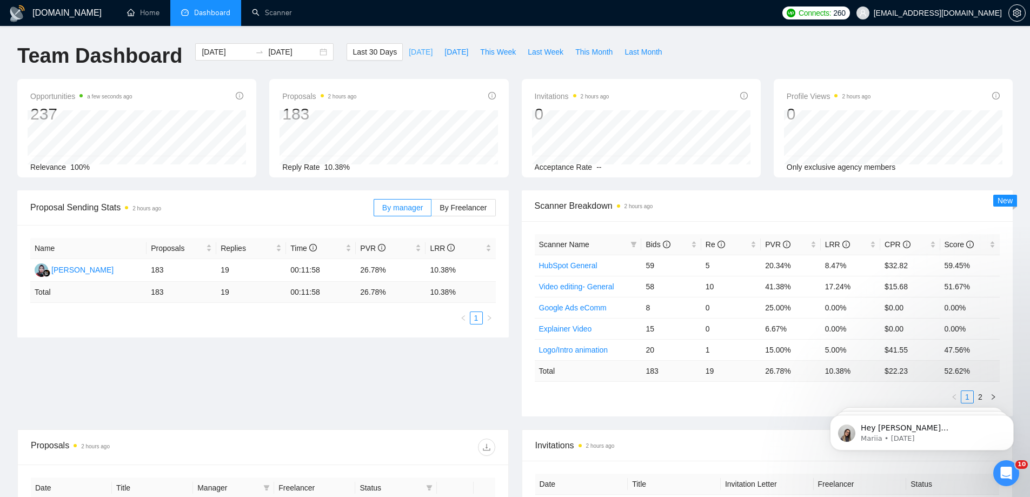  Describe the element at coordinates (767, 484) in the screenshot. I see `th: Invitation Letter` at that location.